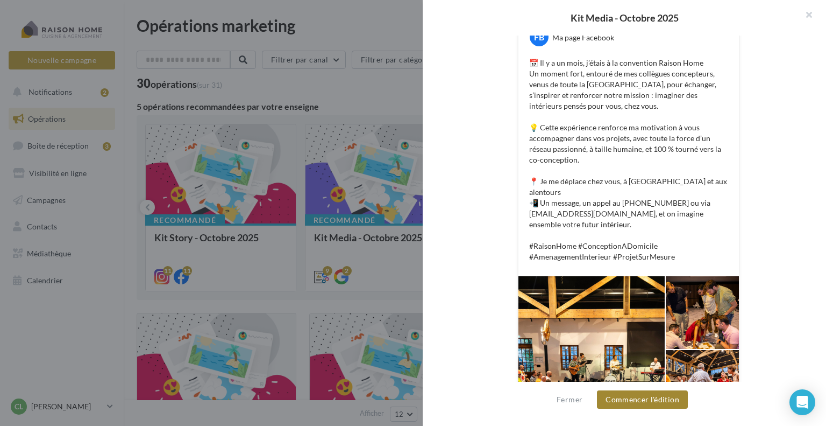 The height and width of the screenshot is (426, 826). What do you see at coordinates (625, 18) in the screenshot?
I see `div: Kit Media - Octobre 2025` at bounding box center [625, 18].